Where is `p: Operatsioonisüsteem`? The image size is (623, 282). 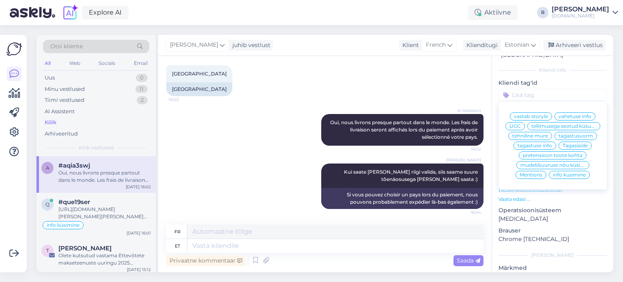
p: Operatsioonisüsteem is located at coordinates (553, 210).